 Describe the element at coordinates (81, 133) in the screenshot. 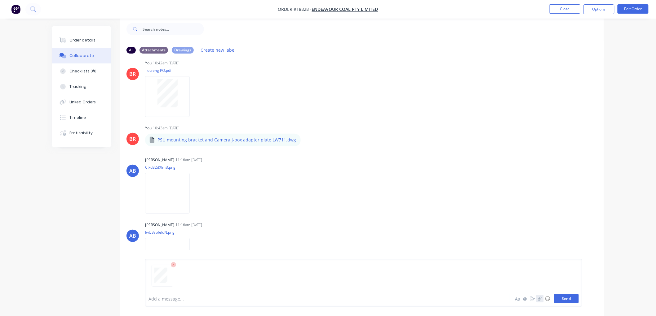

I see `button: Profitability` at that location.